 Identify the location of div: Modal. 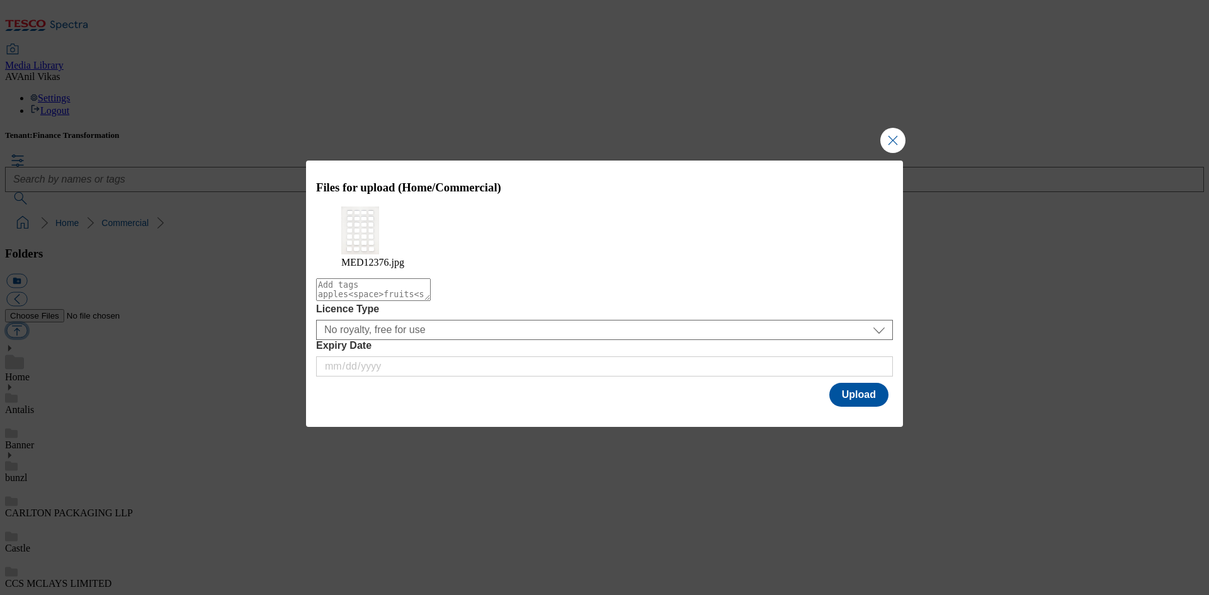
(605, 293).